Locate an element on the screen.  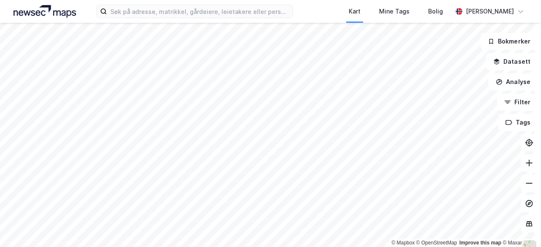
div: Mine Tags is located at coordinates (395, 11).